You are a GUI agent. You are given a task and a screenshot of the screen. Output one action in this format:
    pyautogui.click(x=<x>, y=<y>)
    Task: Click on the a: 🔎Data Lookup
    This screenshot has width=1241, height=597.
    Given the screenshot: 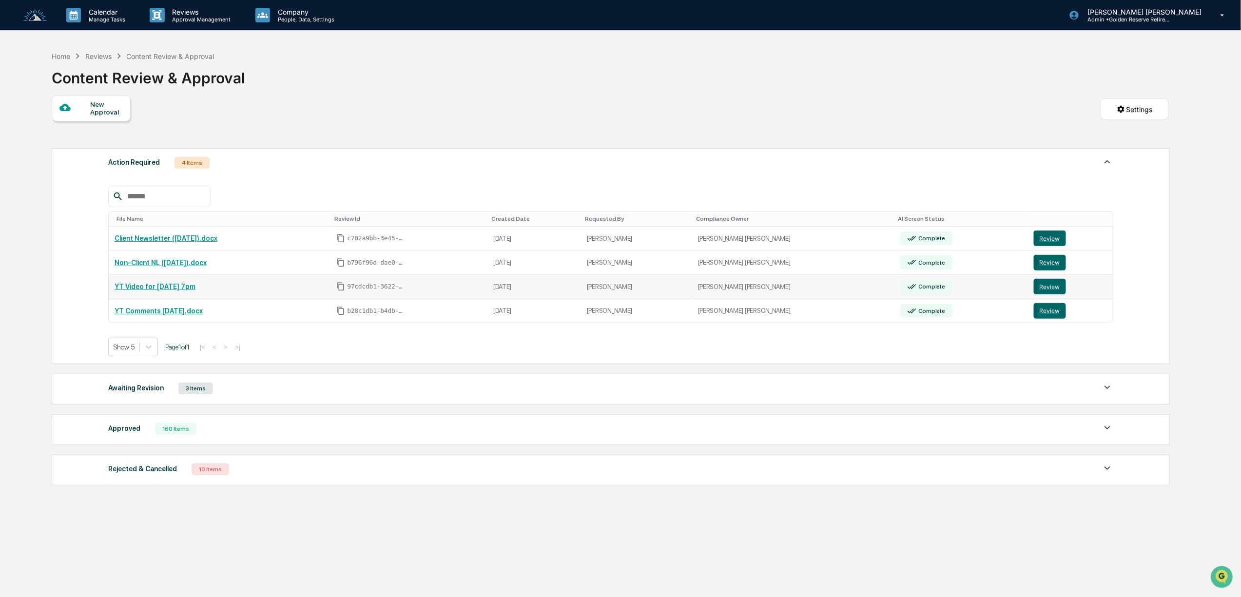 What is the action you would take?
    pyautogui.click(x=36, y=147)
    